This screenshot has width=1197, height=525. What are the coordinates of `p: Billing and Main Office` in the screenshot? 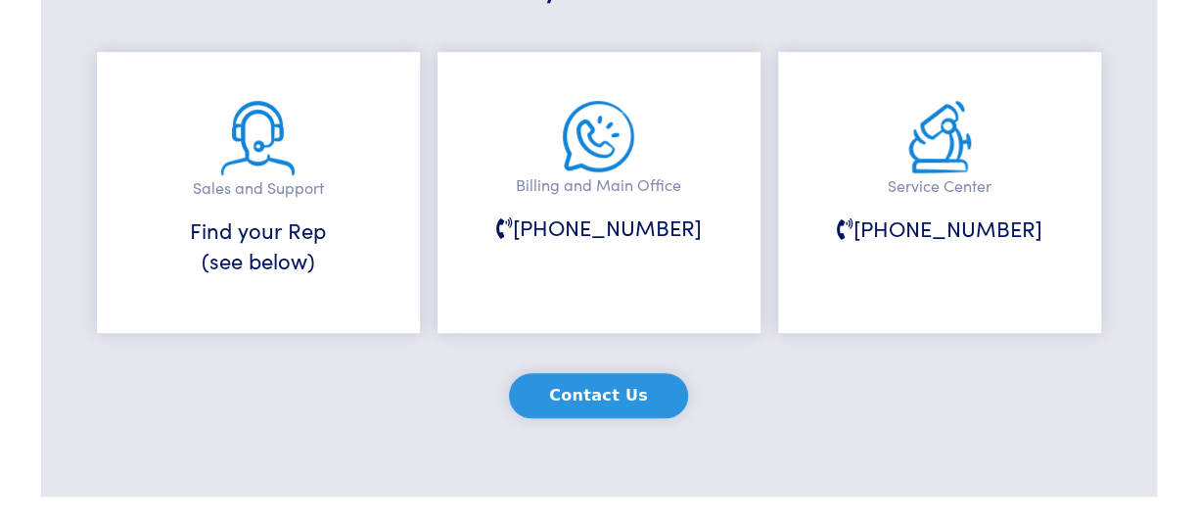 It's located at (599, 185).